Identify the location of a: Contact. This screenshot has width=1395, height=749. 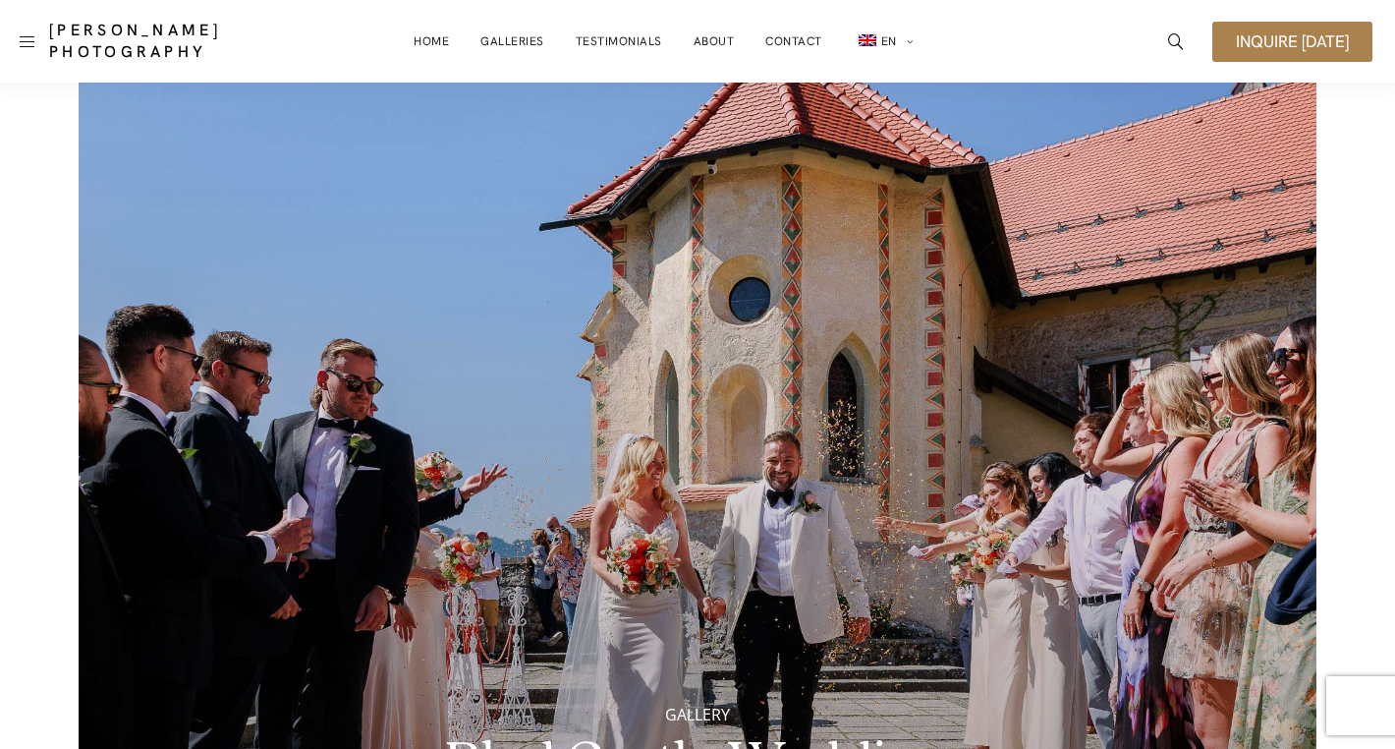
(794, 41).